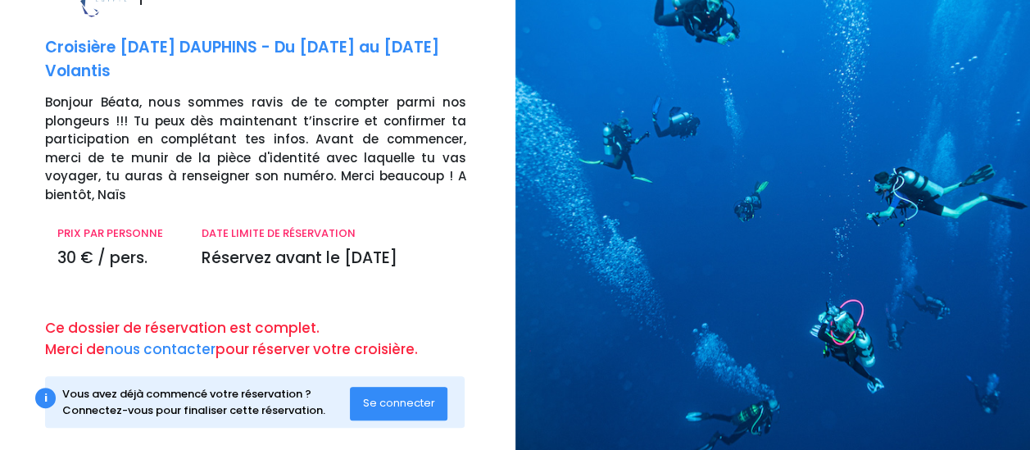  I want to click on p: Bonjour Béata, nous sommes ravis de te compter parmi nos plongeurs !!! Tu peux dès maintenant t’i..., so click(274, 148).